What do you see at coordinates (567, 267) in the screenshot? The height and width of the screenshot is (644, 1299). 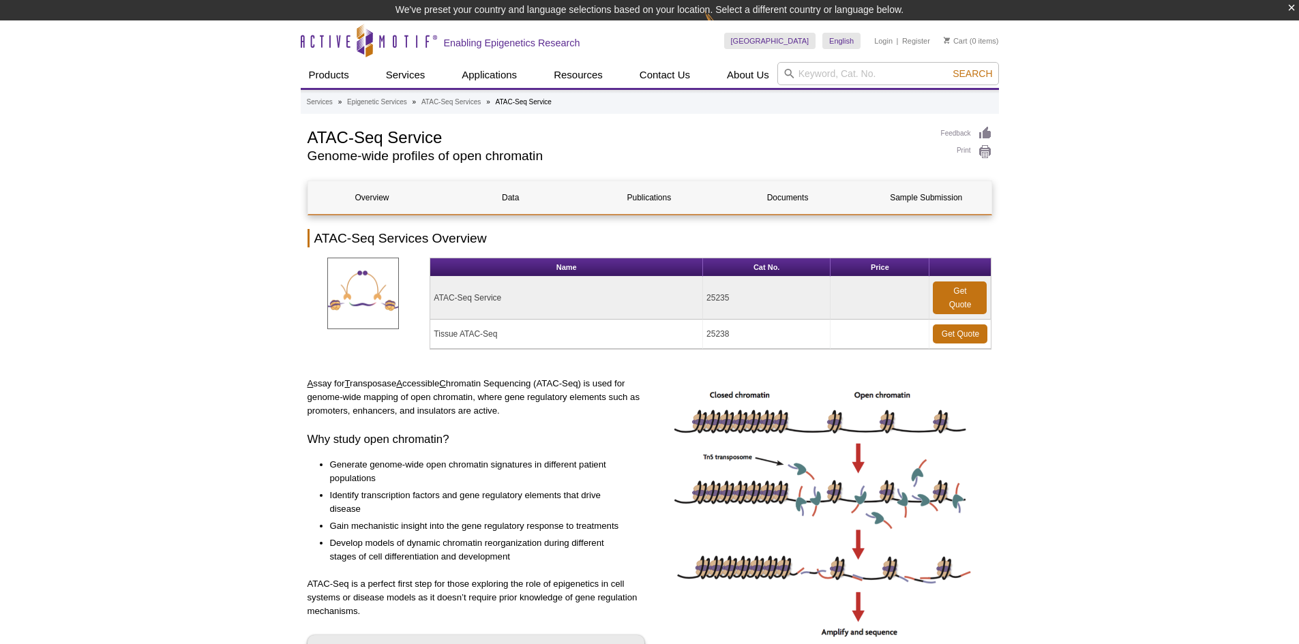 I see `th: Name` at bounding box center [567, 267].